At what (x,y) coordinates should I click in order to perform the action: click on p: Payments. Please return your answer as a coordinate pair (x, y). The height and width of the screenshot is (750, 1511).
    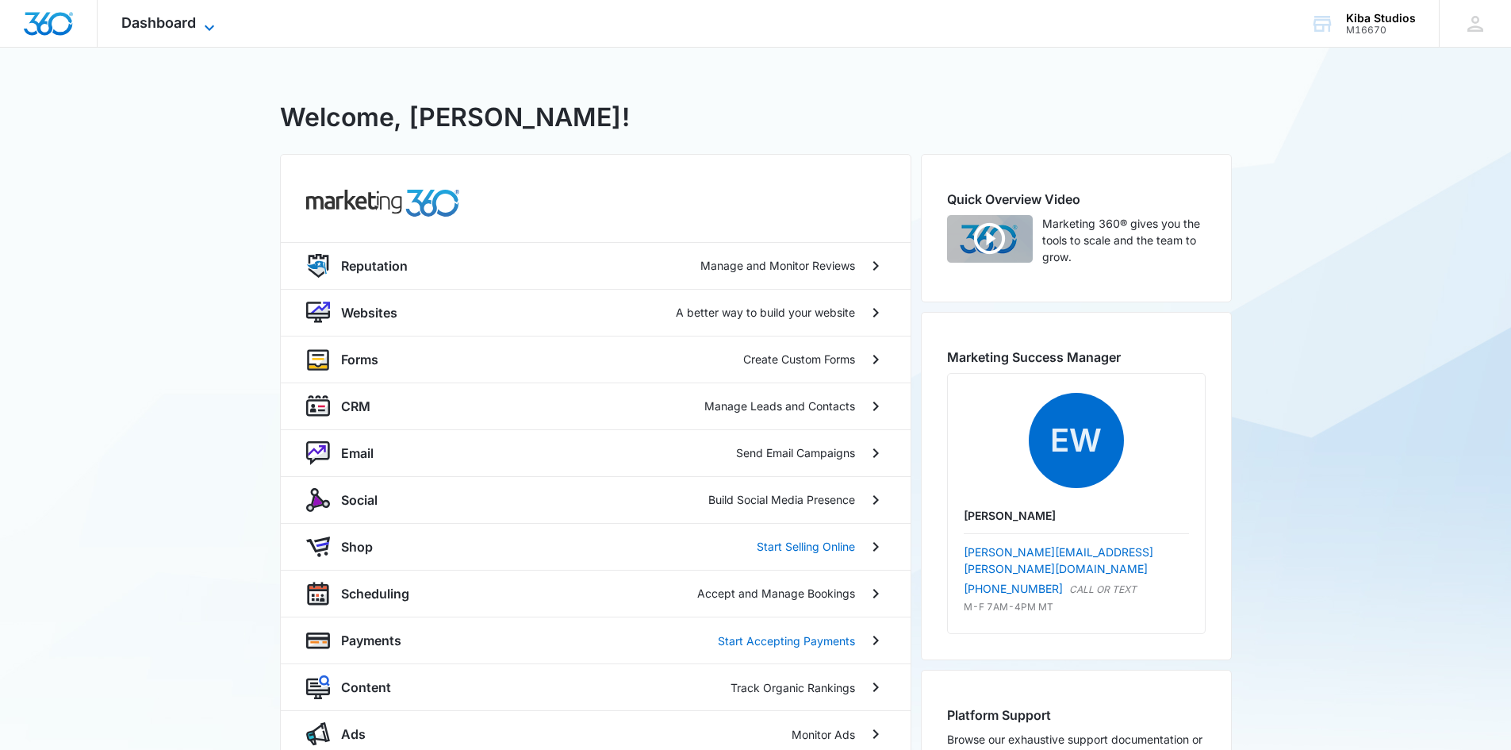
    Looking at the image, I should click on (371, 640).